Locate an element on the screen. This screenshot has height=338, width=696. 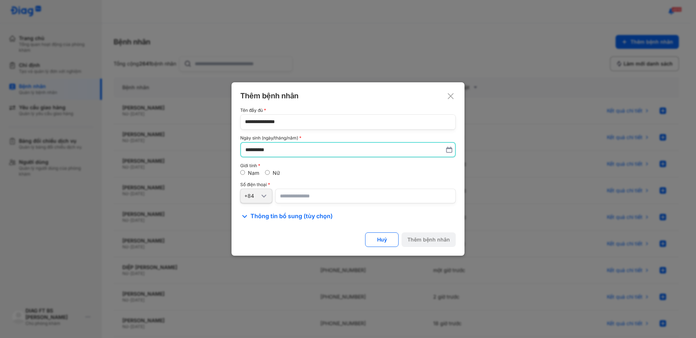
label: Nữ is located at coordinates (276, 172).